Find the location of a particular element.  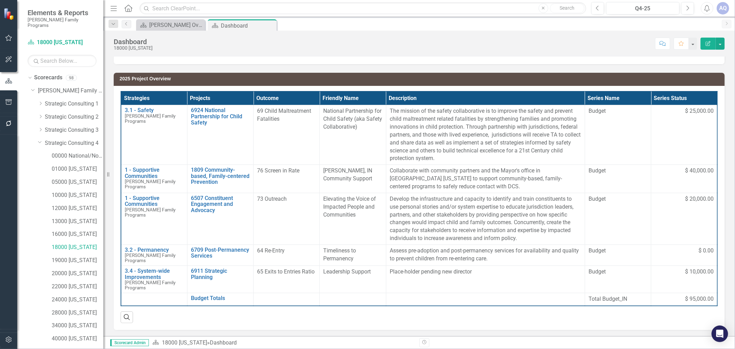

a: Strategic Consulting 4 is located at coordinates (74, 143).